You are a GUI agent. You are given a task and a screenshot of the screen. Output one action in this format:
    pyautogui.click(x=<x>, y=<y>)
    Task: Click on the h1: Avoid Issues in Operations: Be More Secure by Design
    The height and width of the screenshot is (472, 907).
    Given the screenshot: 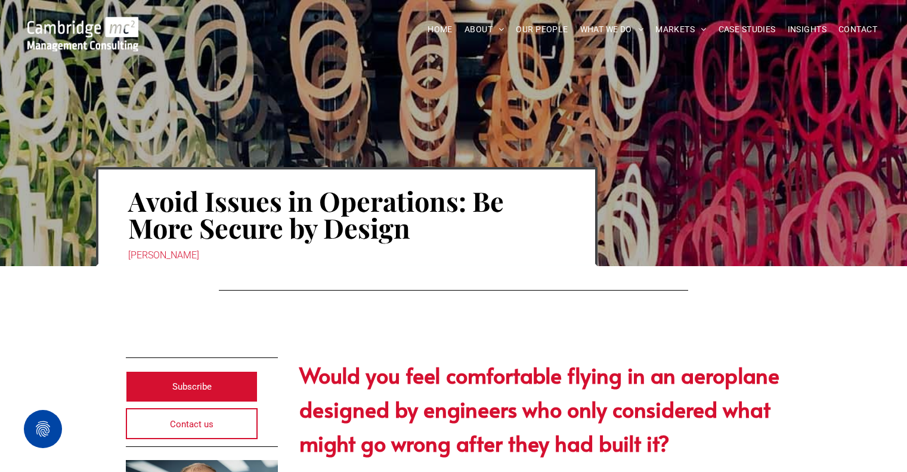 What is the action you would take?
    pyautogui.click(x=347, y=214)
    